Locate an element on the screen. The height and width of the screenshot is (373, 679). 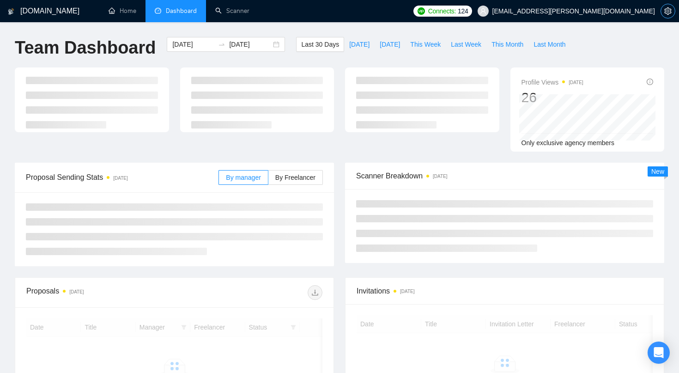
span: This Week is located at coordinates (425, 44).